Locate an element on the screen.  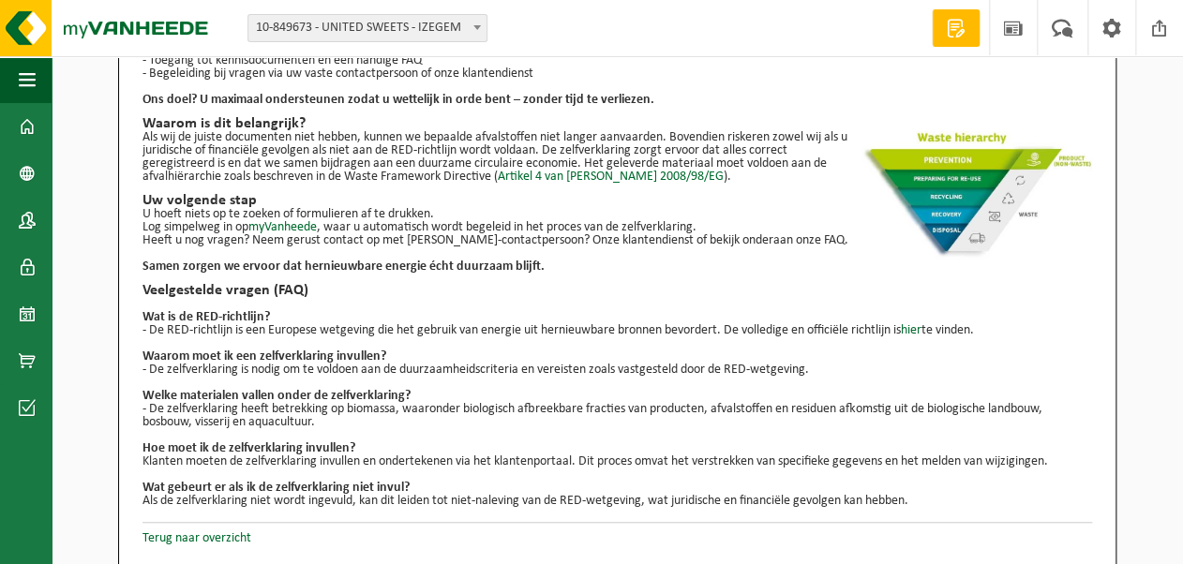
h2: Uw volgende stap is located at coordinates (617, 201).